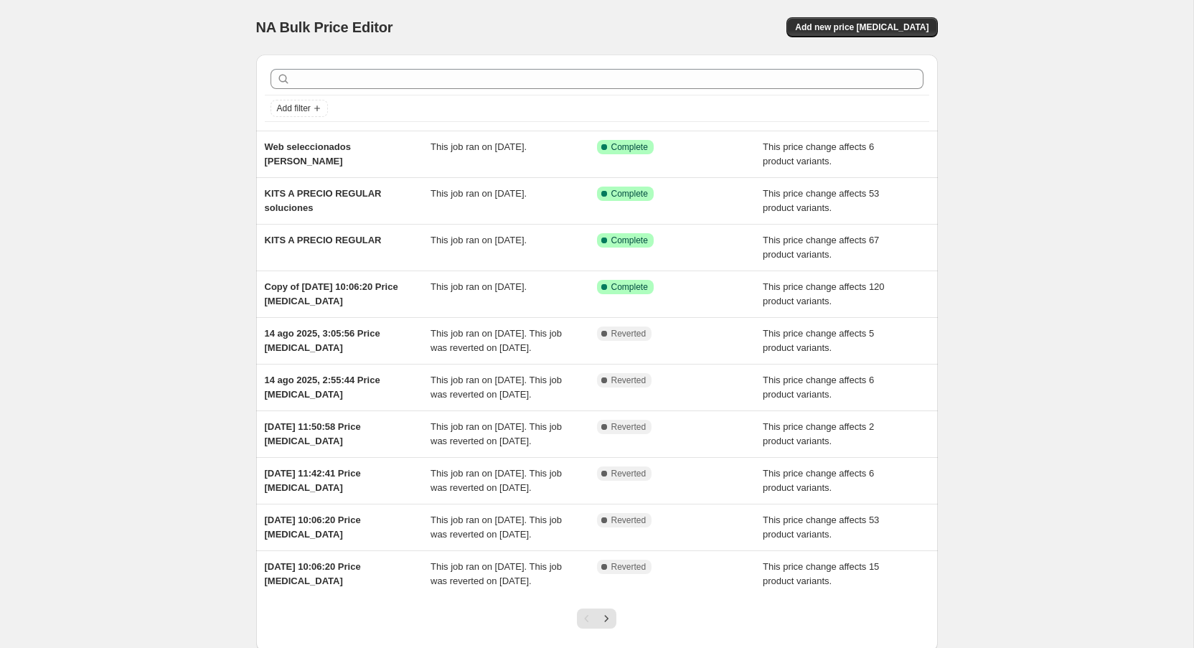  What do you see at coordinates (596, 619) in the screenshot?
I see `nav: Pagination` at bounding box center [596, 619].